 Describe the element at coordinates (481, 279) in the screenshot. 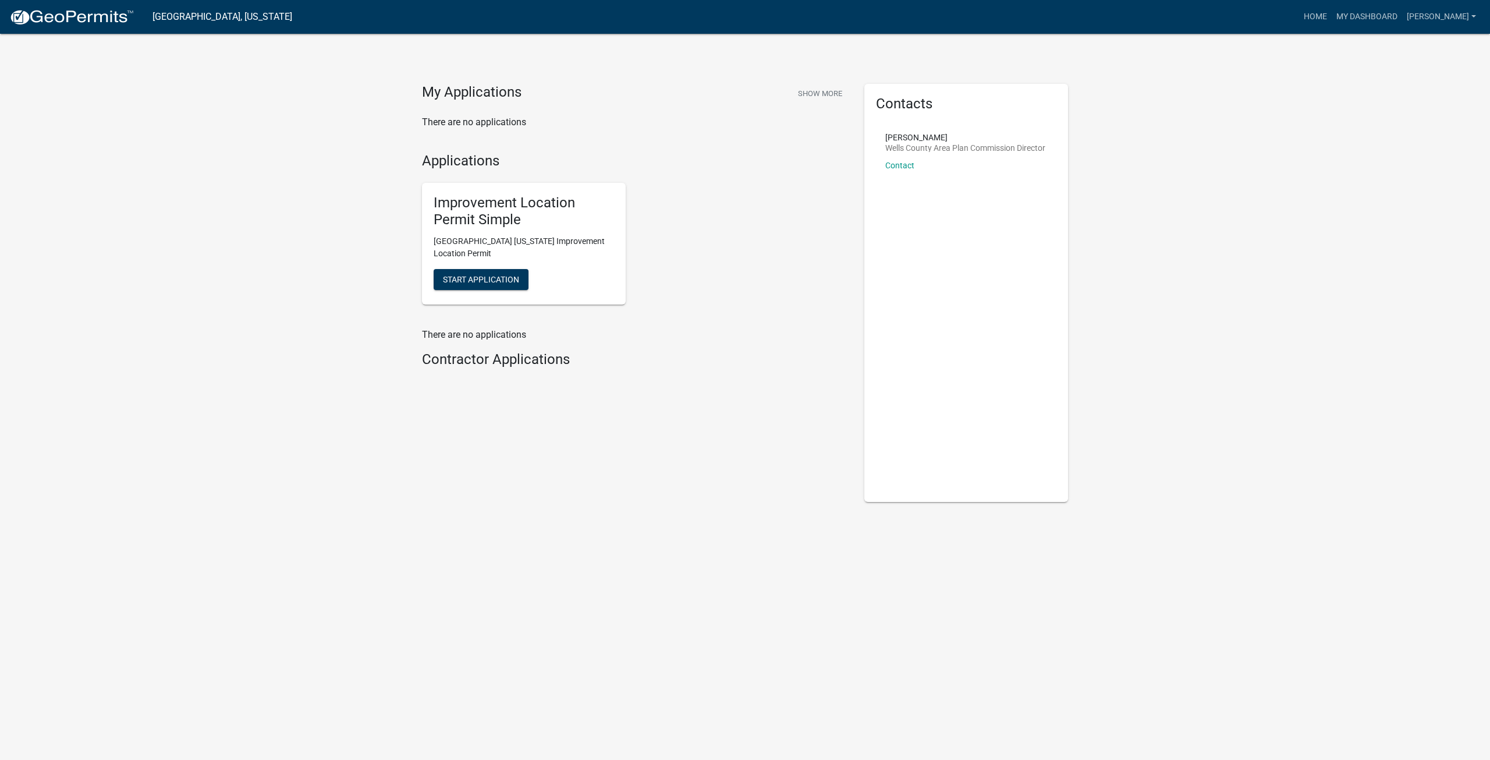

I see `span: Start Application` at that location.